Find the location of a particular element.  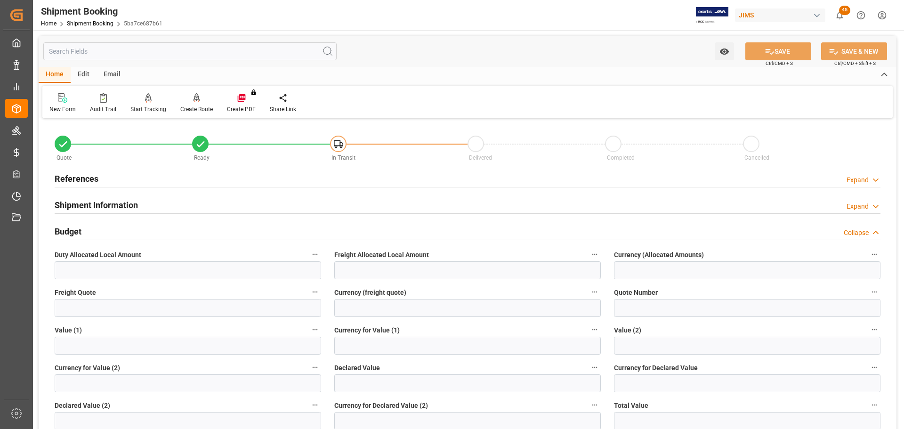

button: Value (2) is located at coordinates (874, 330).